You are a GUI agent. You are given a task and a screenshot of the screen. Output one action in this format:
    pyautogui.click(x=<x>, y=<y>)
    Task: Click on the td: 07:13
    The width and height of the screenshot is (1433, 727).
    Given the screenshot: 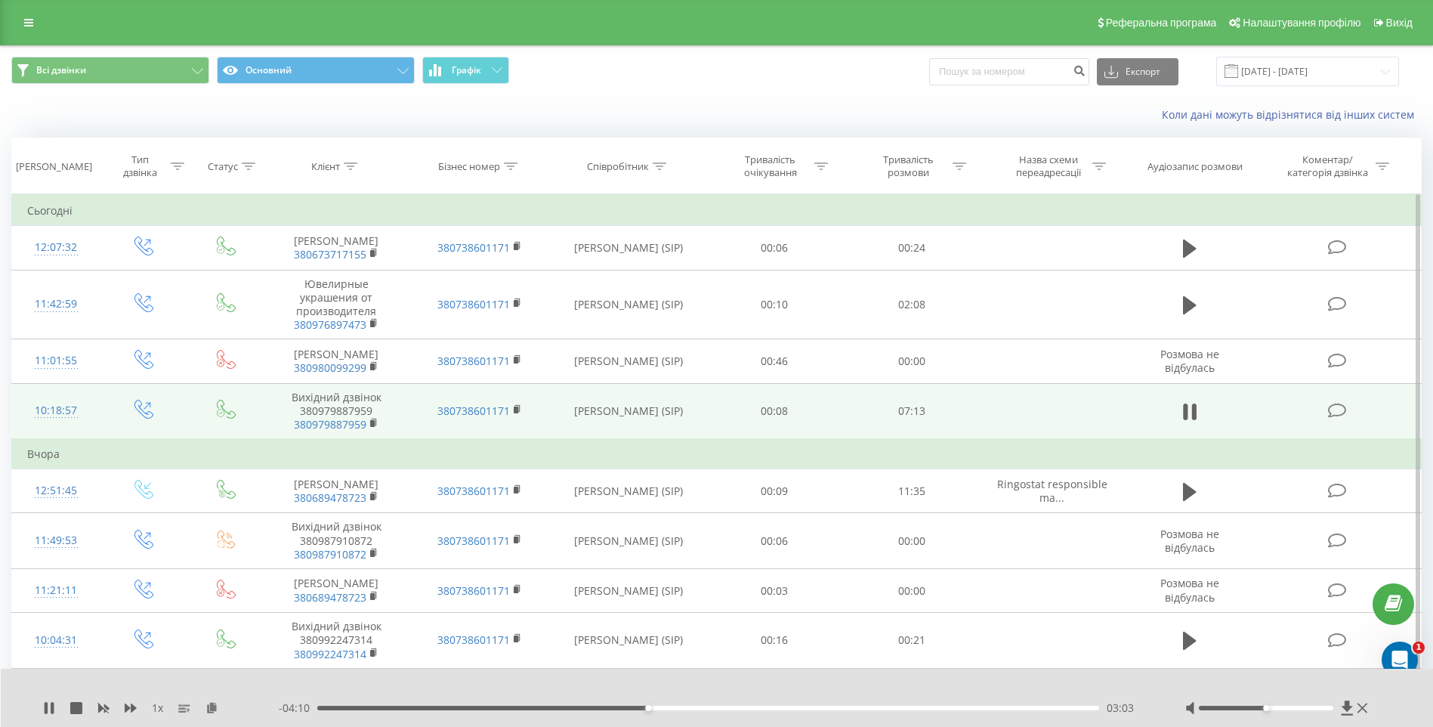 What is the action you would take?
    pyautogui.click(x=912, y=411)
    